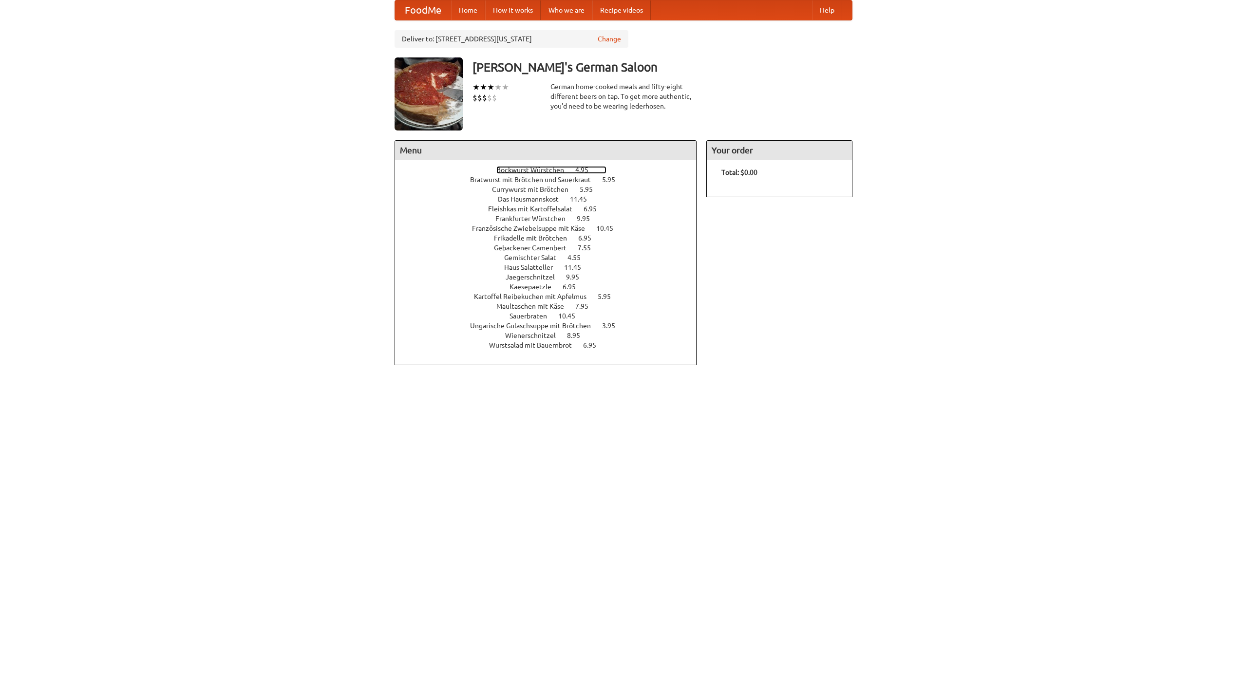  I want to click on span: Das Hausmannskost, so click(533, 199).